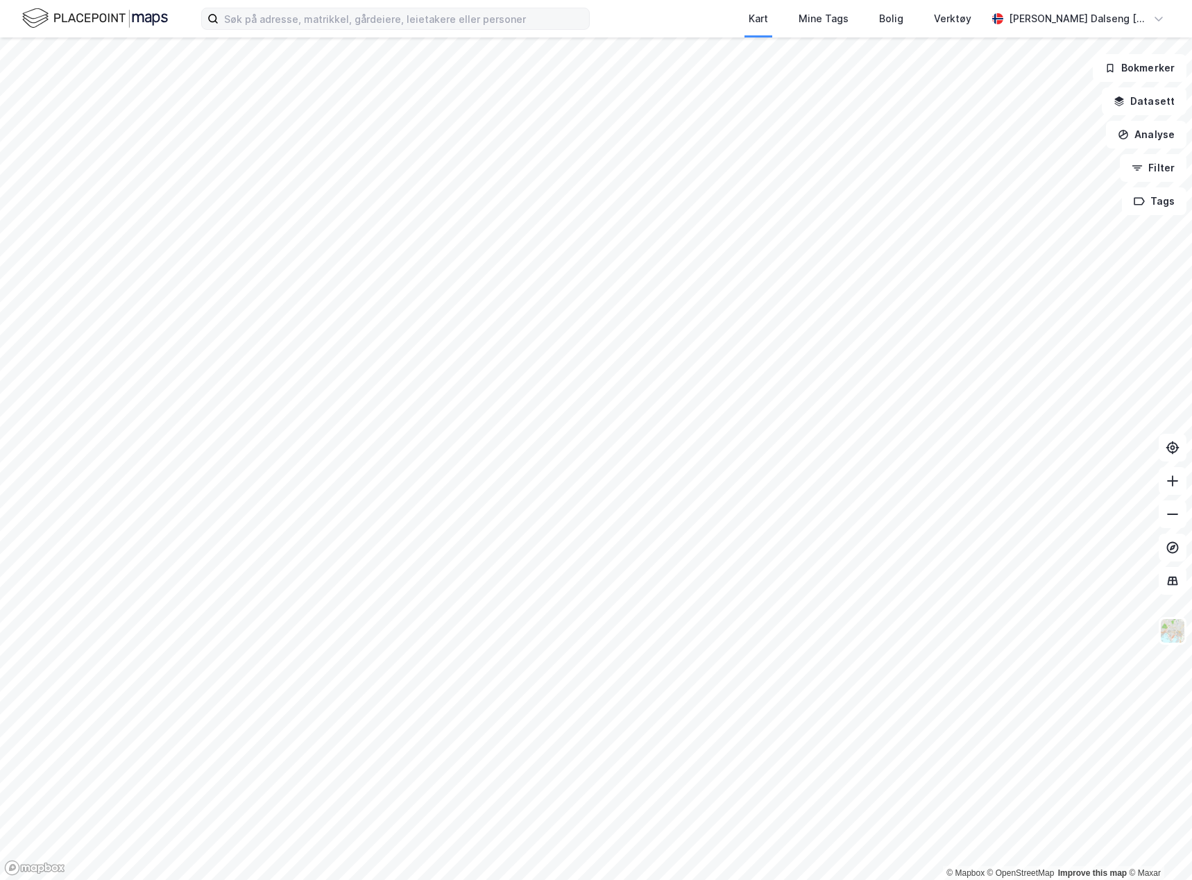 Image resolution: width=1192 pixels, height=880 pixels. I want to click on div: Kontrollprogram for chat, so click(1158, 847).